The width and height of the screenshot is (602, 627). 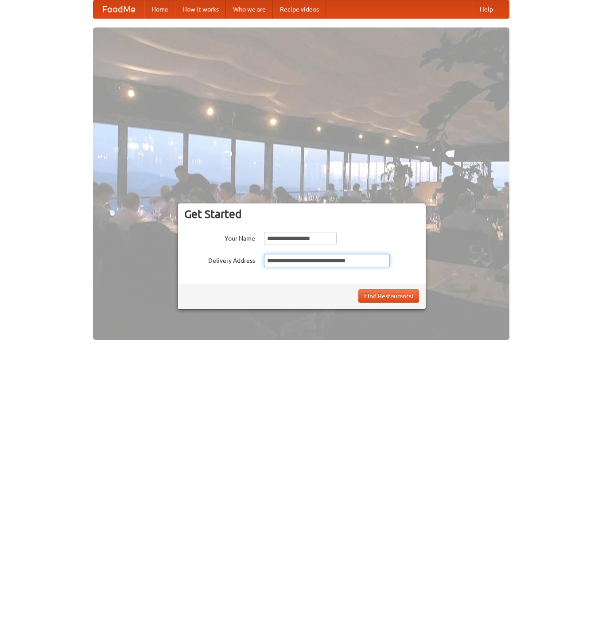 I want to click on a: Recipe videos, so click(x=299, y=9).